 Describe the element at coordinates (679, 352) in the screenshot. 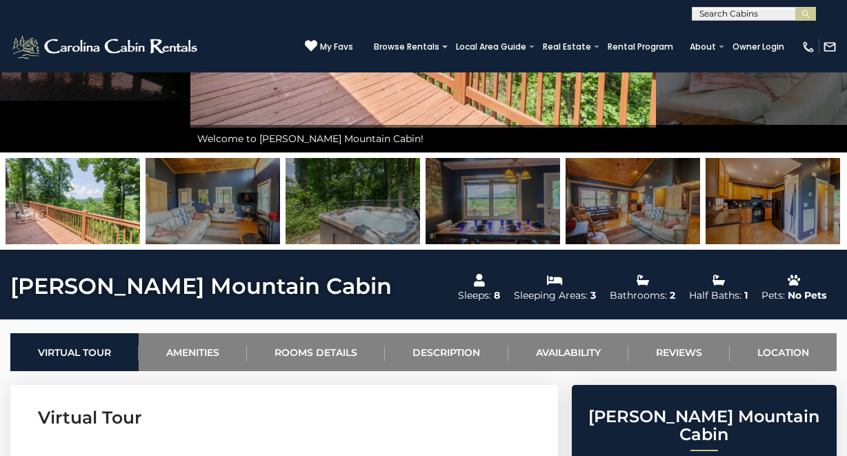

I see `a: Reviews` at that location.